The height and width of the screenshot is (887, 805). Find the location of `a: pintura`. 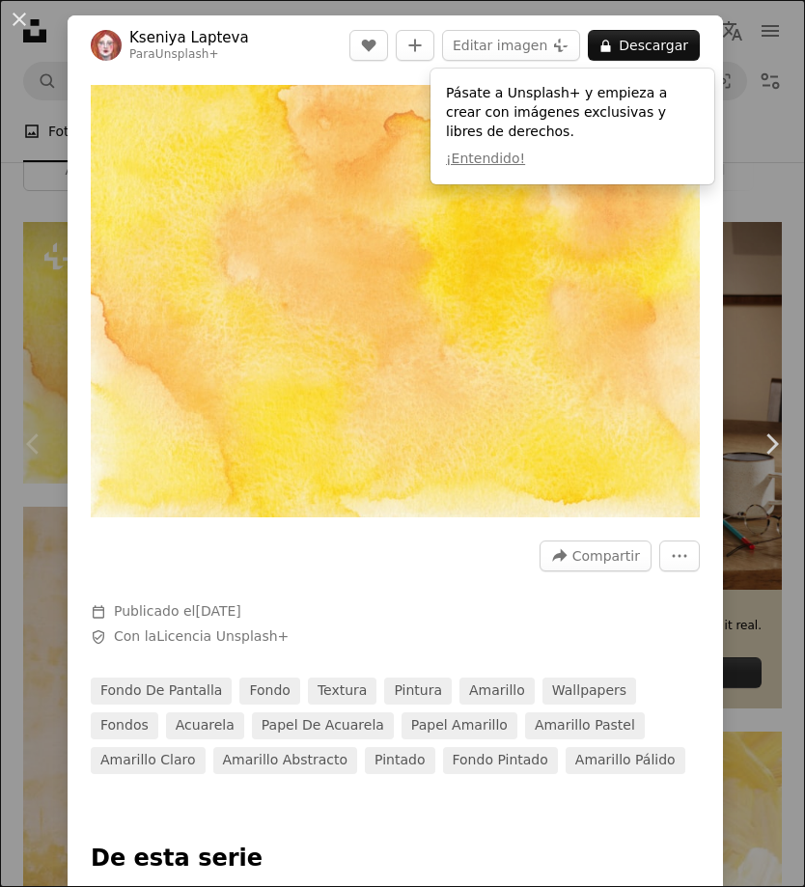

a: pintura is located at coordinates (418, 691).